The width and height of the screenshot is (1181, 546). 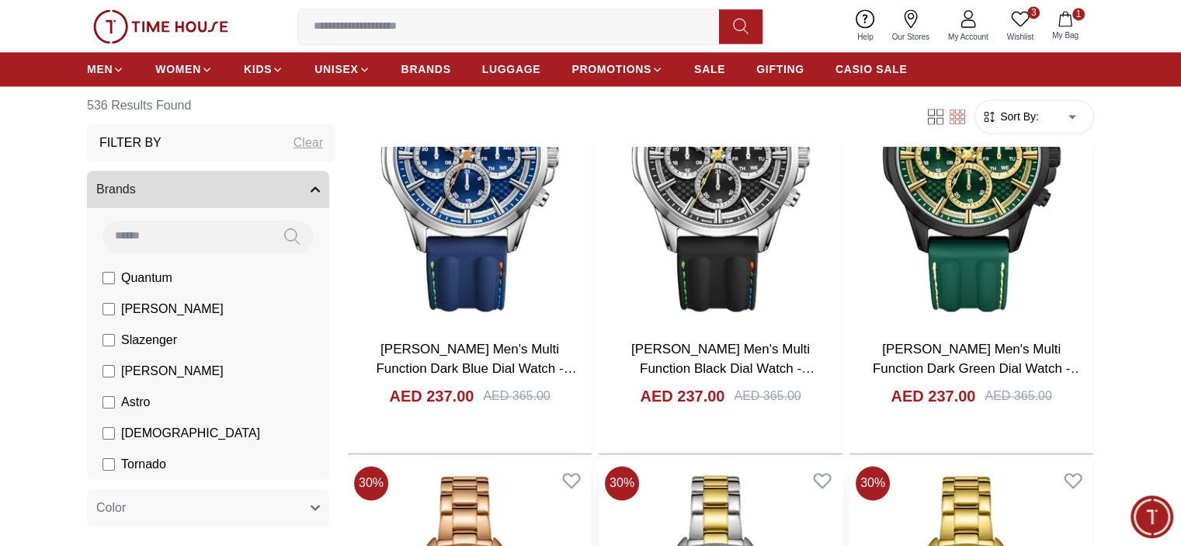 What do you see at coordinates (1020, 26) in the screenshot?
I see `a: 3Wishlist` at bounding box center [1020, 26].